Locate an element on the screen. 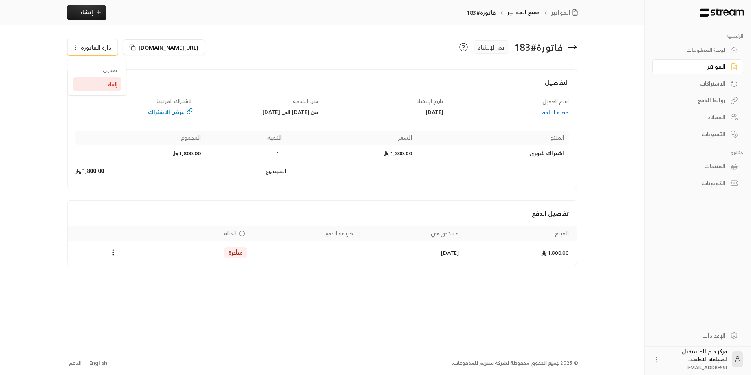 Image resolution: width=751 pixels, height=375 pixels. div: English is located at coordinates (98, 363).